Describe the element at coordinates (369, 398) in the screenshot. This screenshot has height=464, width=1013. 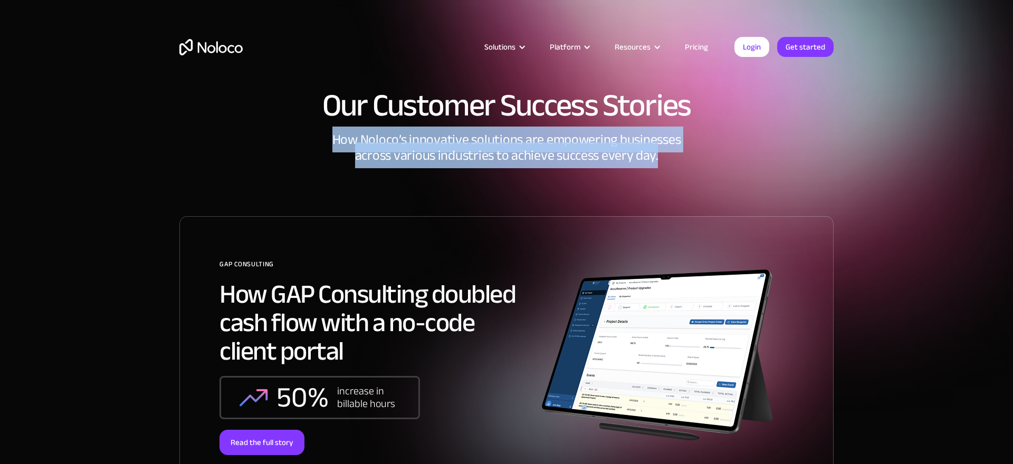
I see `div: increase in billable hours` at that location.